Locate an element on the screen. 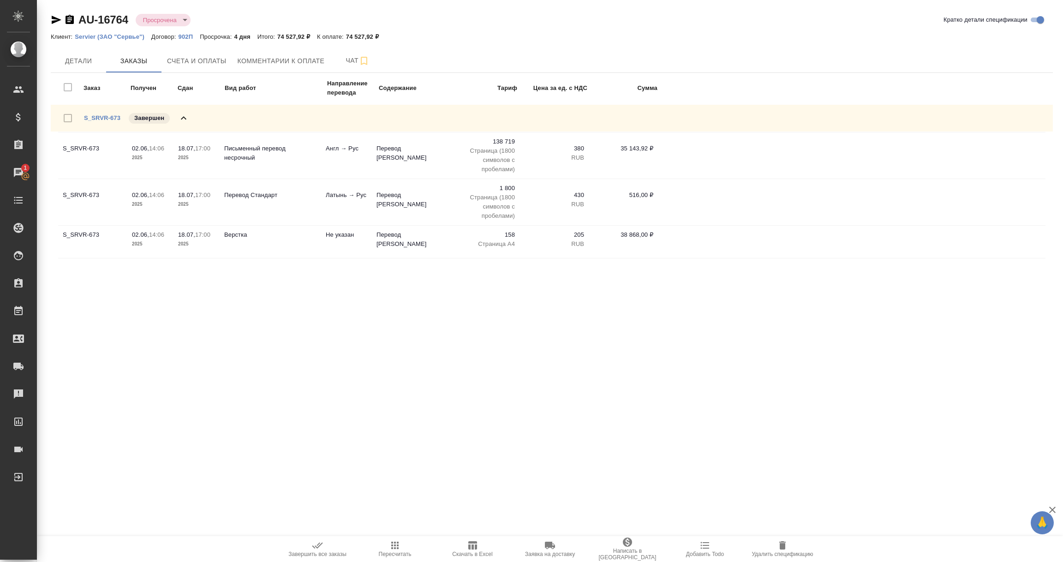  p: Итого: is located at coordinates (267, 36).